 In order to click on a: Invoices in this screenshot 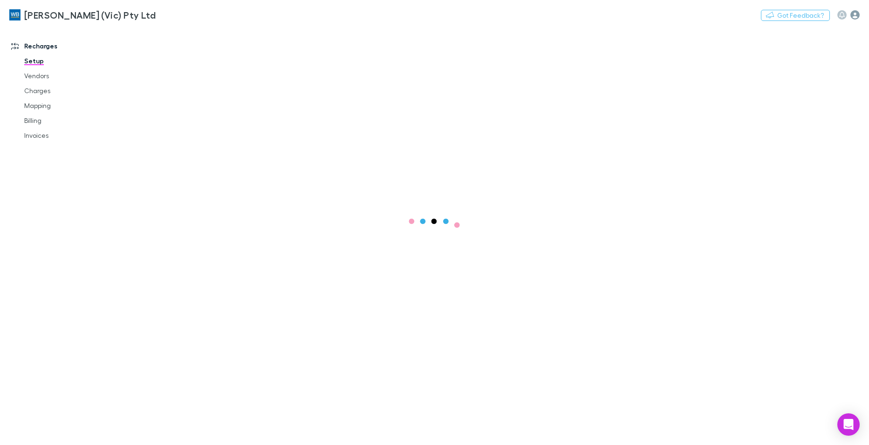, I will do `click(70, 136)`.